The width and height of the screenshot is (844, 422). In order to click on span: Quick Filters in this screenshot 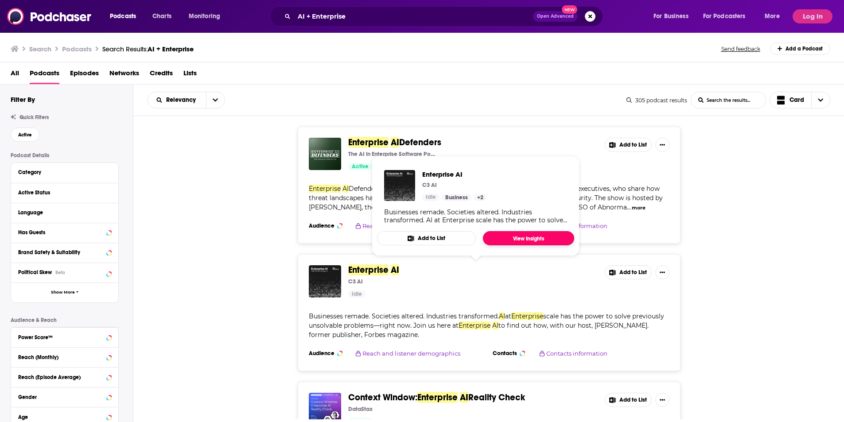, I will do `click(34, 117)`.